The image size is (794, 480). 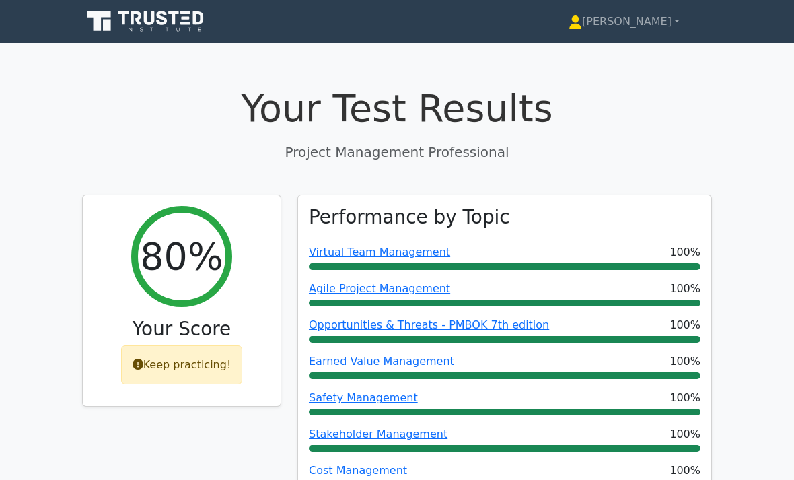 What do you see at coordinates (397, 152) in the screenshot?
I see `p: Project Management Professional` at bounding box center [397, 152].